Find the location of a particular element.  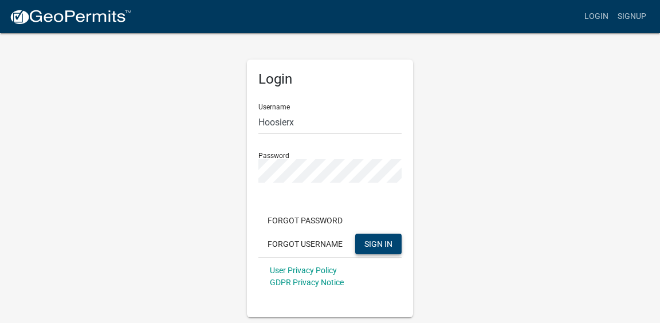

a: User Privacy Policy is located at coordinates (303, 271).